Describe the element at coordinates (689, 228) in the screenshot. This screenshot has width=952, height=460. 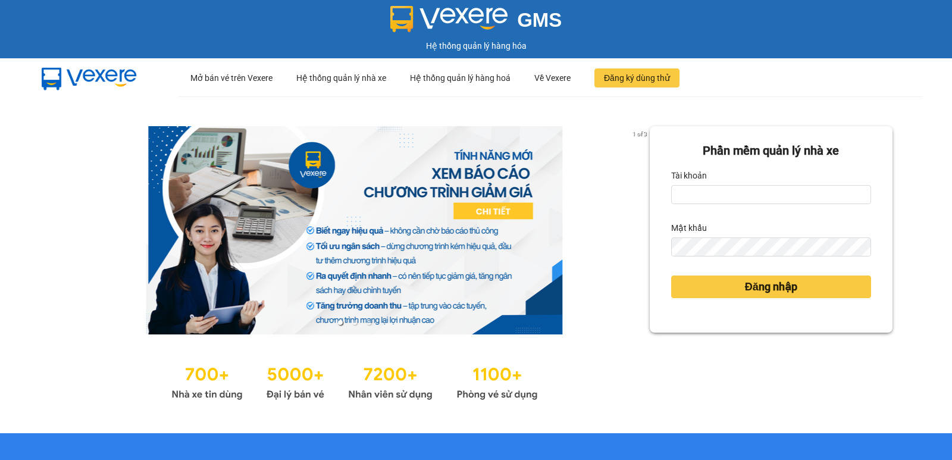
I see `label: Mật khẩu` at that location.